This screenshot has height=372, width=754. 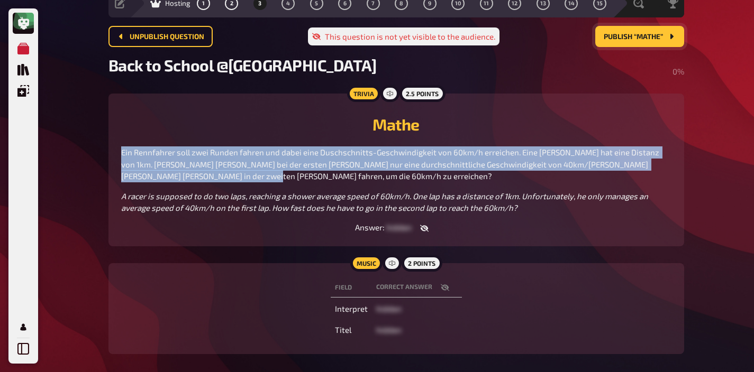 I want to click on div: Music, so click(x=365, y=263).